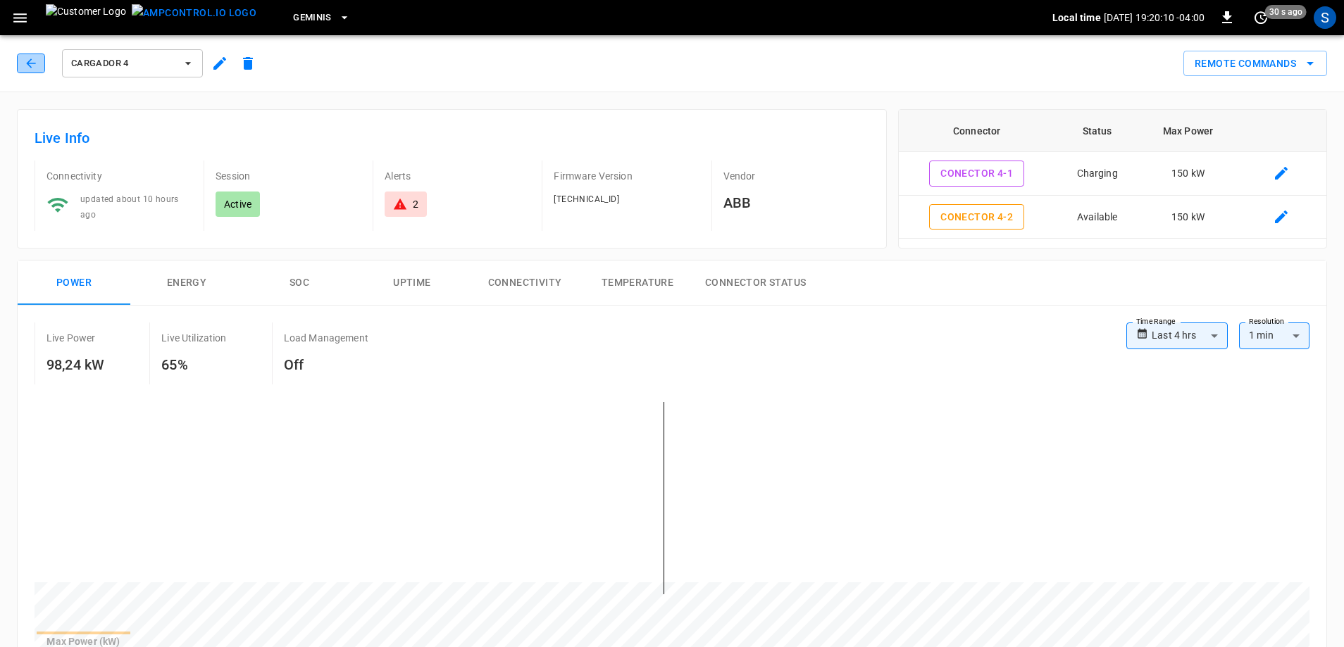 The width and height of the screenshot is (1344, 647). What do you see at coordinates (1097, 131) in the screenshot?
I see `th: Status` at bounding box center [1097, 131].